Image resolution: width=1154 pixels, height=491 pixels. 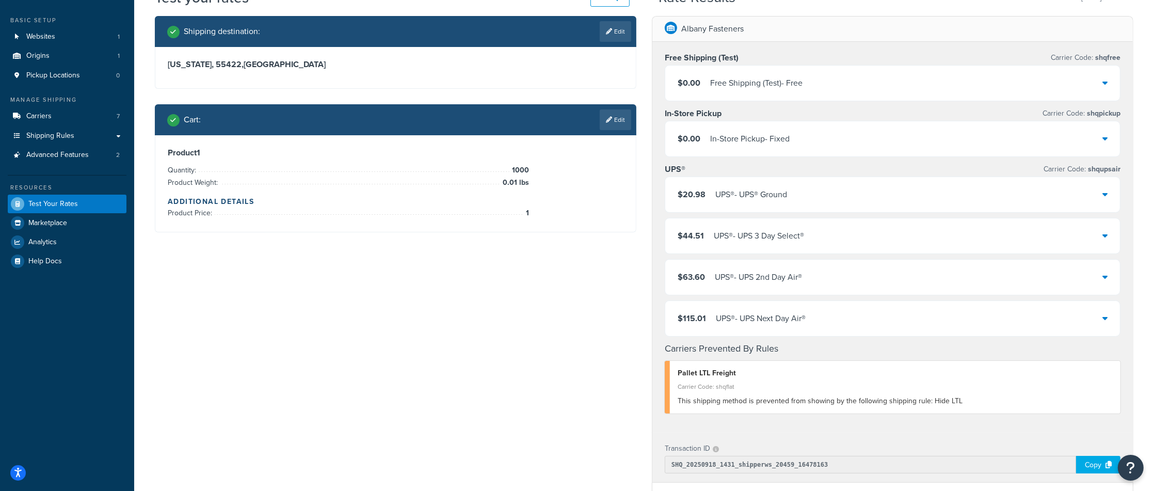 I want to click on a: Help Docs, so click(x=67, y=261).